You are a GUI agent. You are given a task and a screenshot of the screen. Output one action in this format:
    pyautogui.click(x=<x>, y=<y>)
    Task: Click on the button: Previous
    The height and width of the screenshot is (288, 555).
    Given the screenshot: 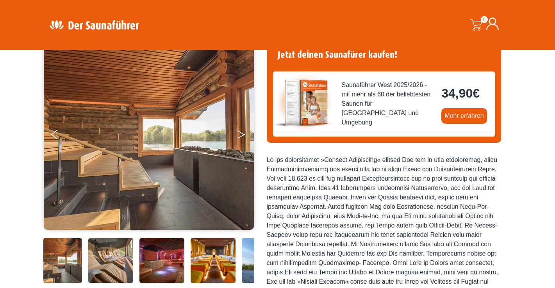 What is the action you would take?
    pyautogui.click(x=61, y=136)
    